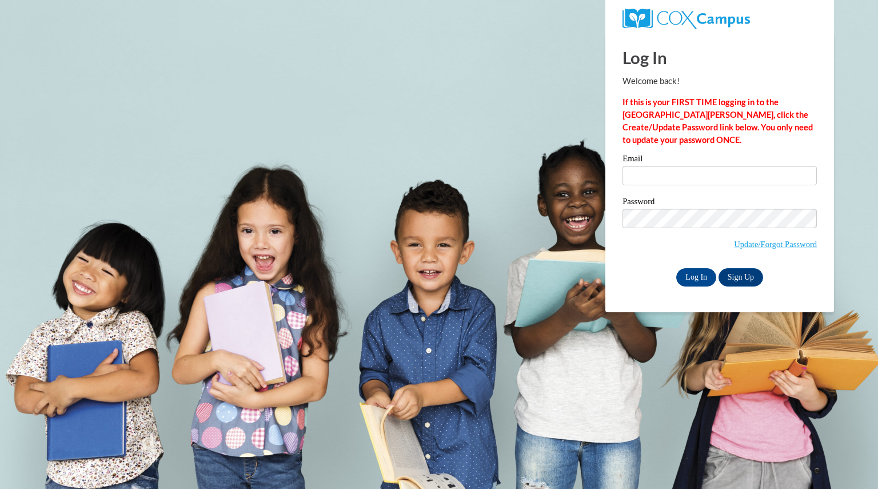  What do you see at coordinates (741, 277) in the screenshot?
I see `a: Sign Up` at bounding box center [741, 277].